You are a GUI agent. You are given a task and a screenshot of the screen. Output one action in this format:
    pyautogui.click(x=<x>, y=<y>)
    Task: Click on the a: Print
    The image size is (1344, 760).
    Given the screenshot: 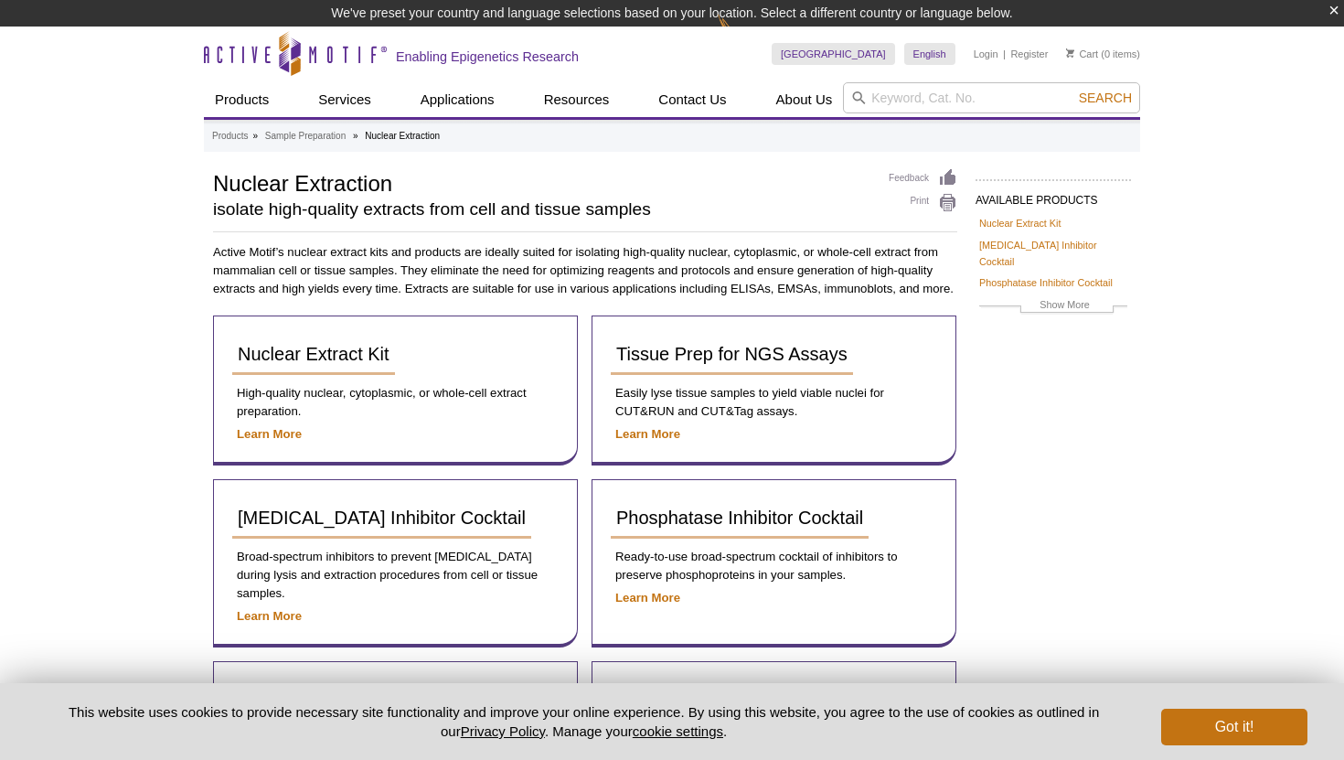 What is the action you would take?
    pyautogui.click(x=923, y=203)
    